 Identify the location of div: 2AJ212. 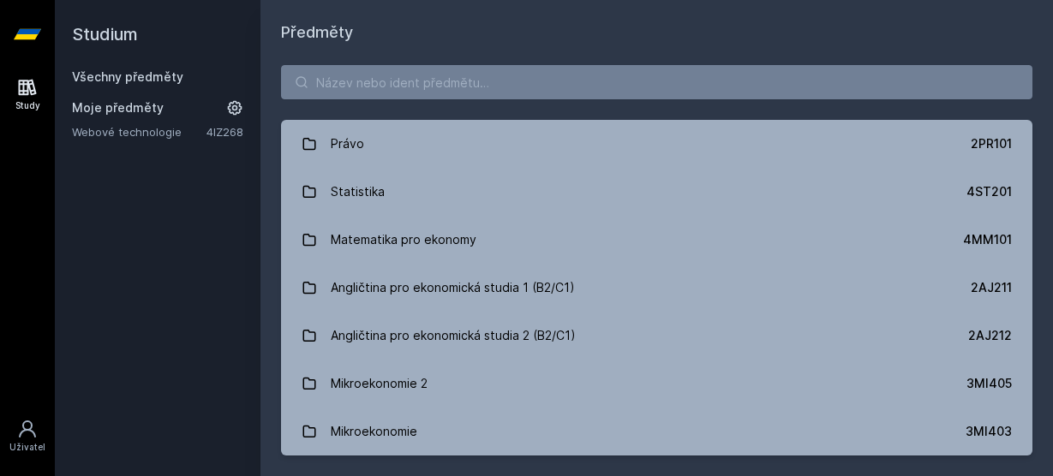
(990, 336).